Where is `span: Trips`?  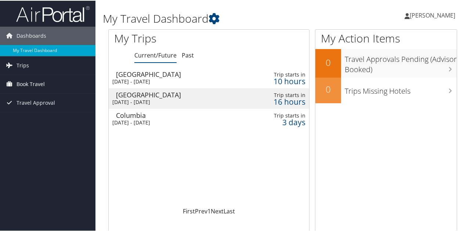 span: Trips is located at coordinates (23, 65).